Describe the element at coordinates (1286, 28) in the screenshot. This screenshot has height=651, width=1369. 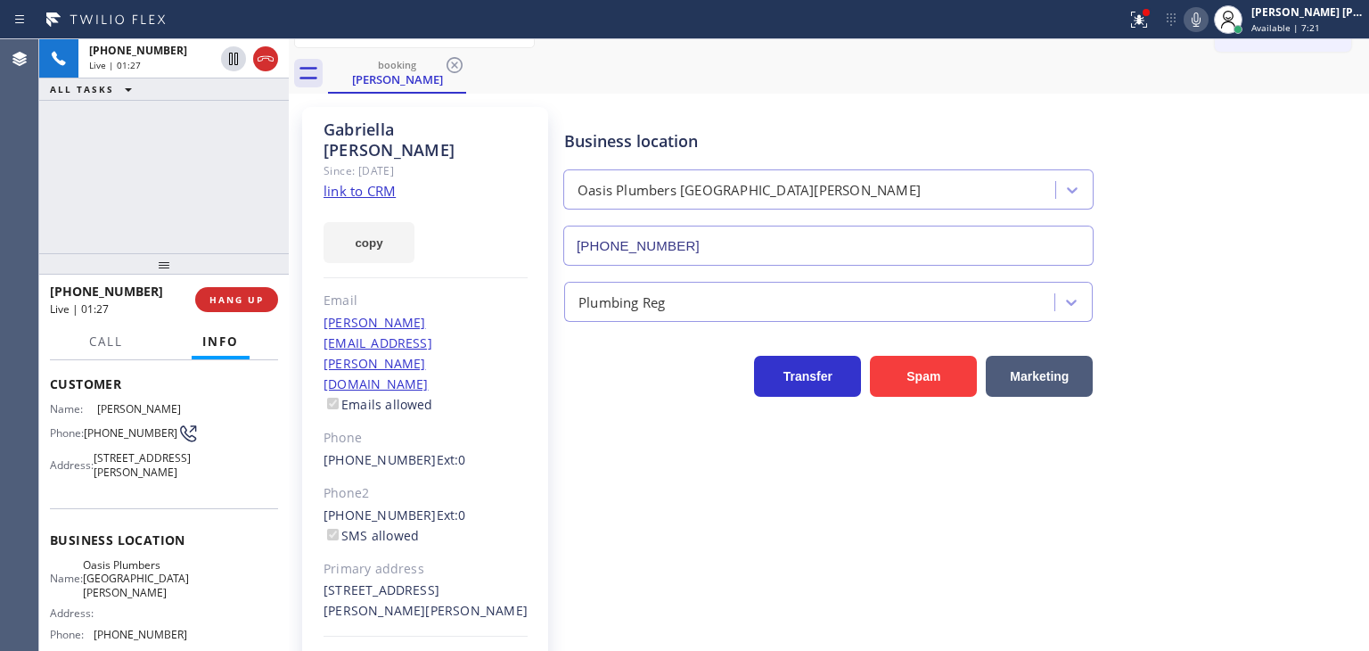
I see `span: Available | 7:21` at that location.